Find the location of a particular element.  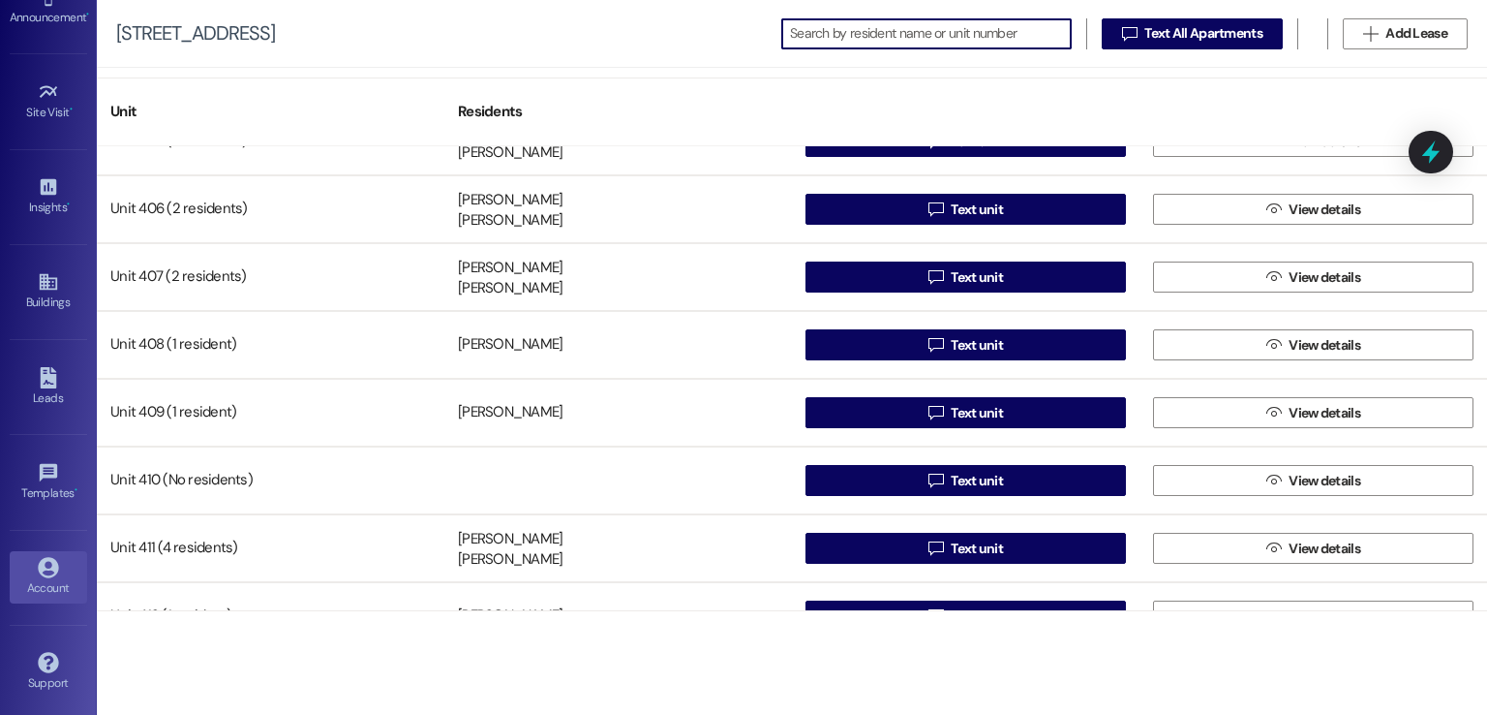

a: Leads is located at coordinates (48, 387).